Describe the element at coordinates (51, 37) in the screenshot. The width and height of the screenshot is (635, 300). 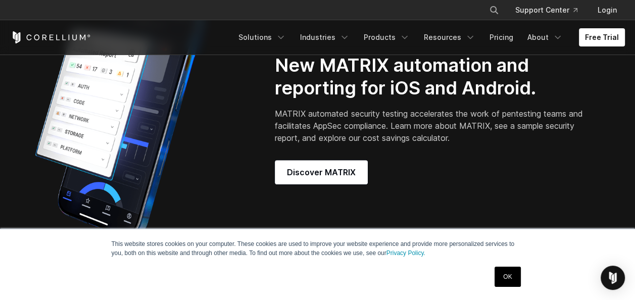
I see `a: Corellium Home` at that location.